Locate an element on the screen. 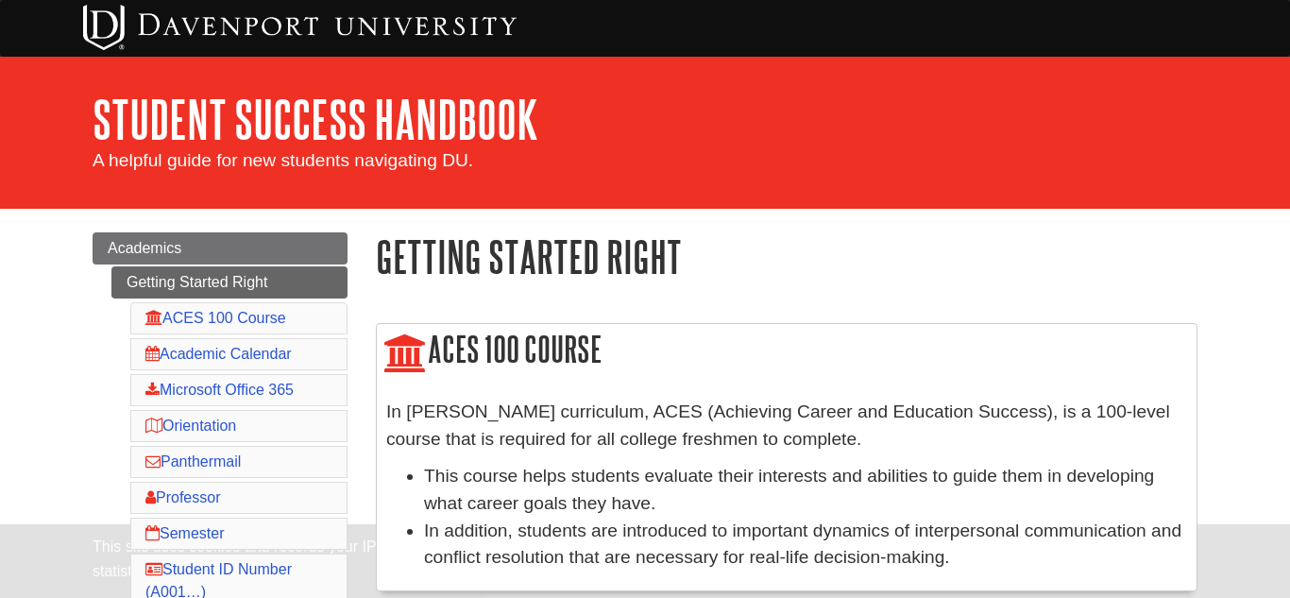 The width and height of the screenshot is (1290, 598). a: Academic Calendar is located at coordinates (218, 353).